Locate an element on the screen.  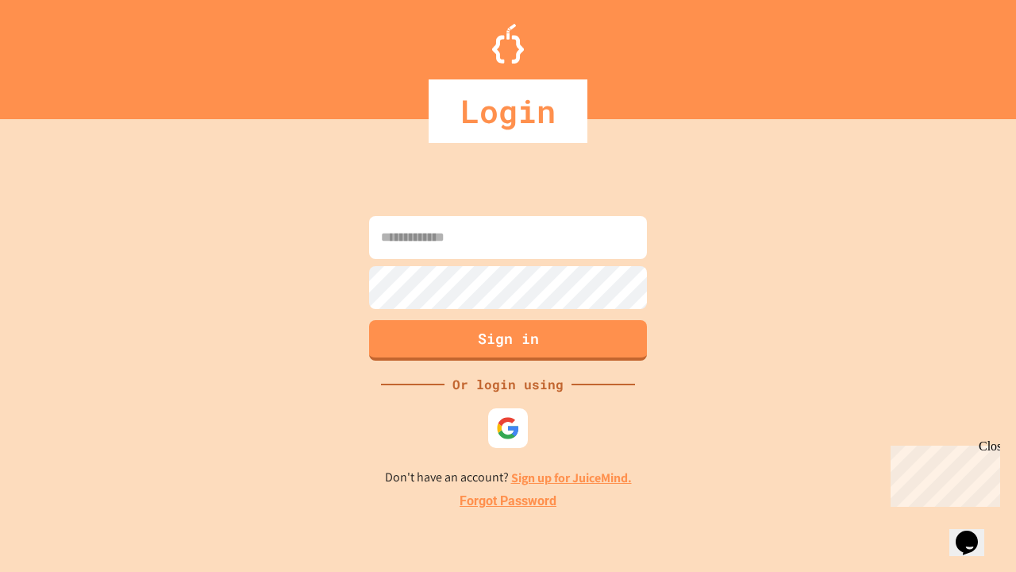
img: google-icon.svg is located at coordinates (508, 428).